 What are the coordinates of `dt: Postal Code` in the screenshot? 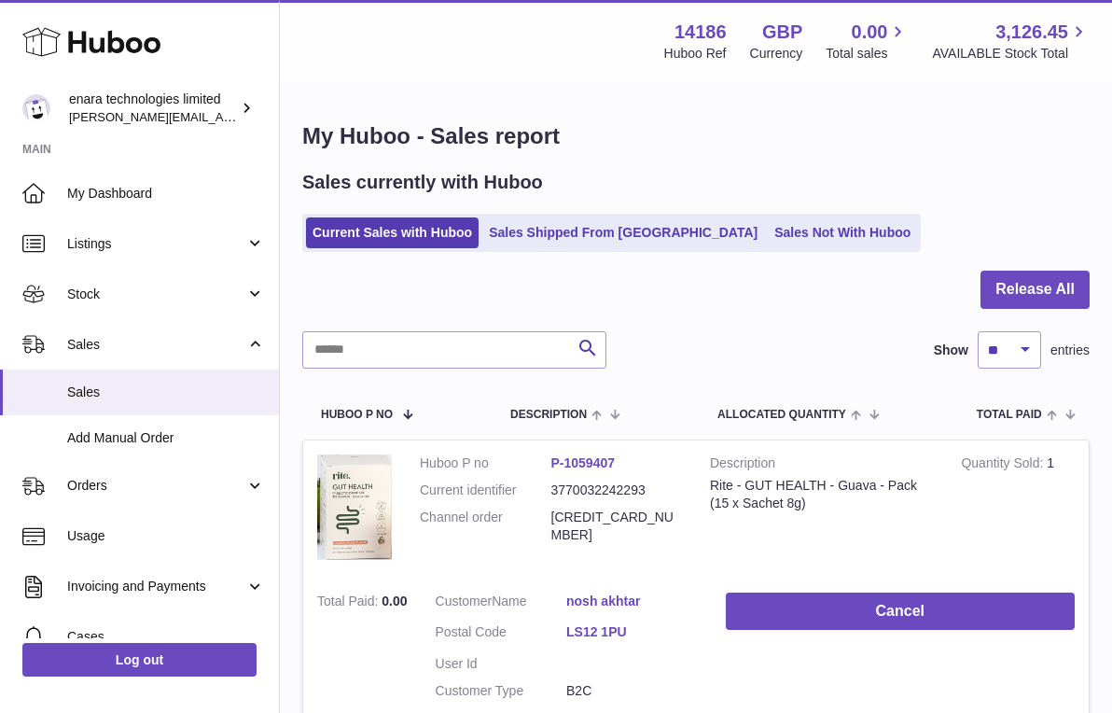 It's located at (501, 634).